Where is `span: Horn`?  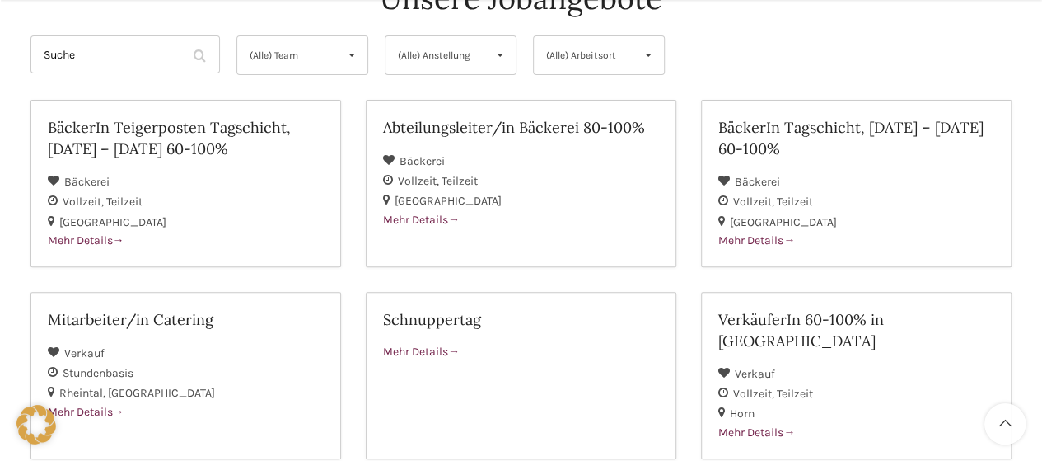 span: Horn is located at coordinates (742, 413).